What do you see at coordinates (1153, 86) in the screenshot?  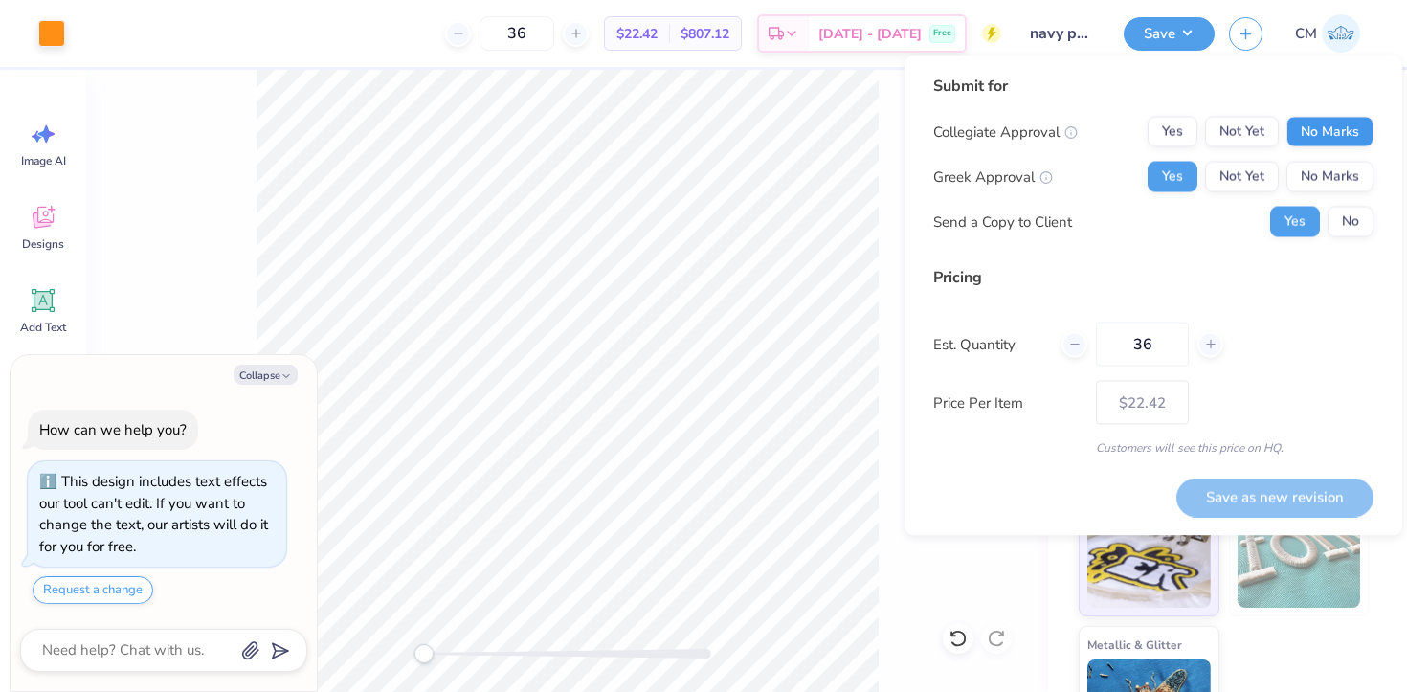 I see `div: Submit for` at bounding box center [1153, 86].